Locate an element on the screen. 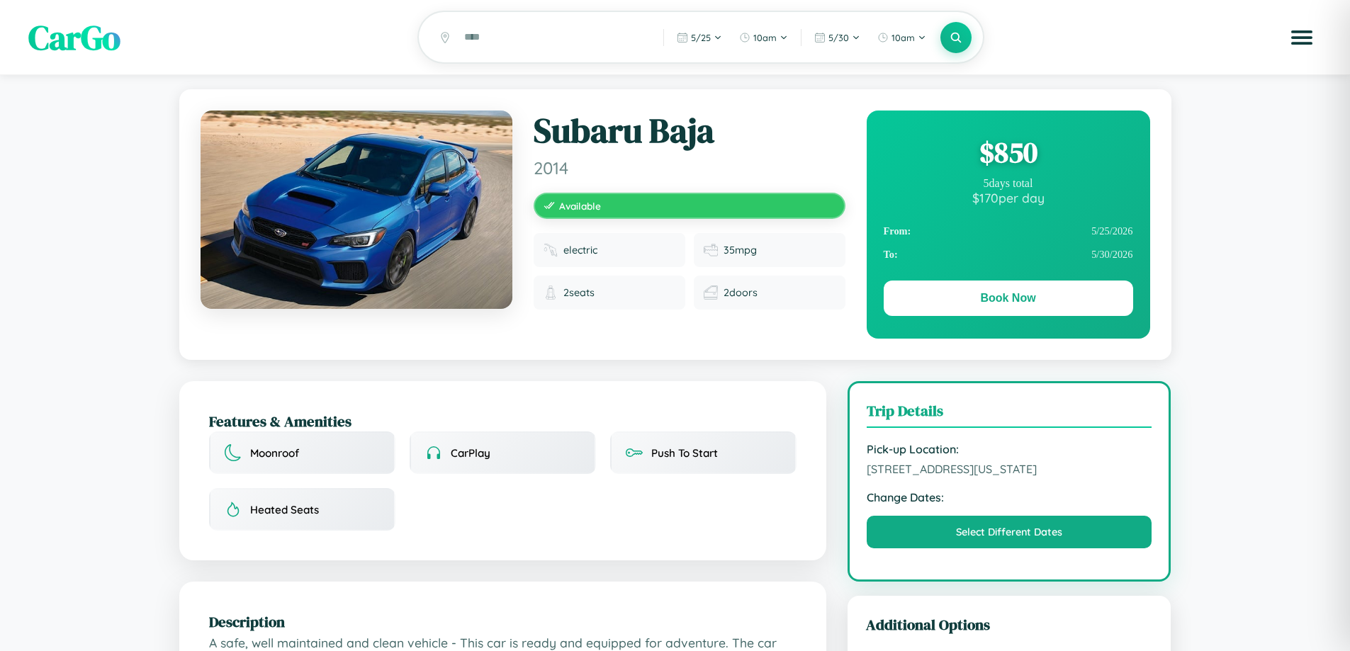  span: 35 mpg is located at coordinates (740, 250).